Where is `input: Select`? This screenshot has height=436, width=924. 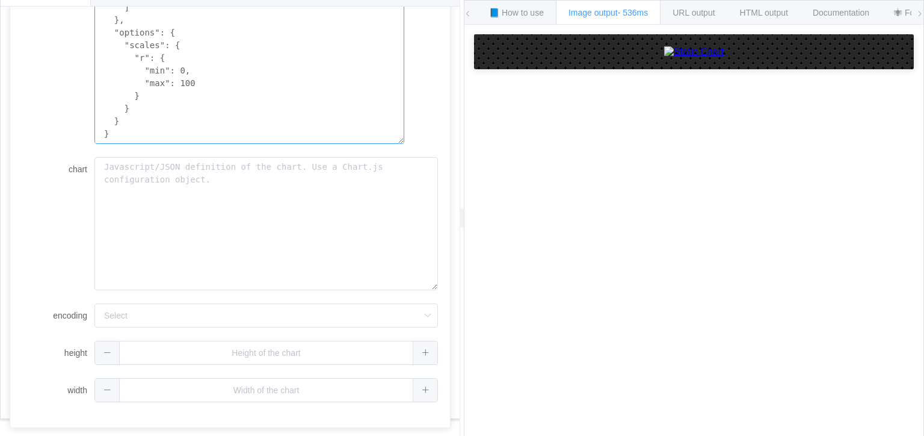 input: Select is located at coordinates (266, 315).